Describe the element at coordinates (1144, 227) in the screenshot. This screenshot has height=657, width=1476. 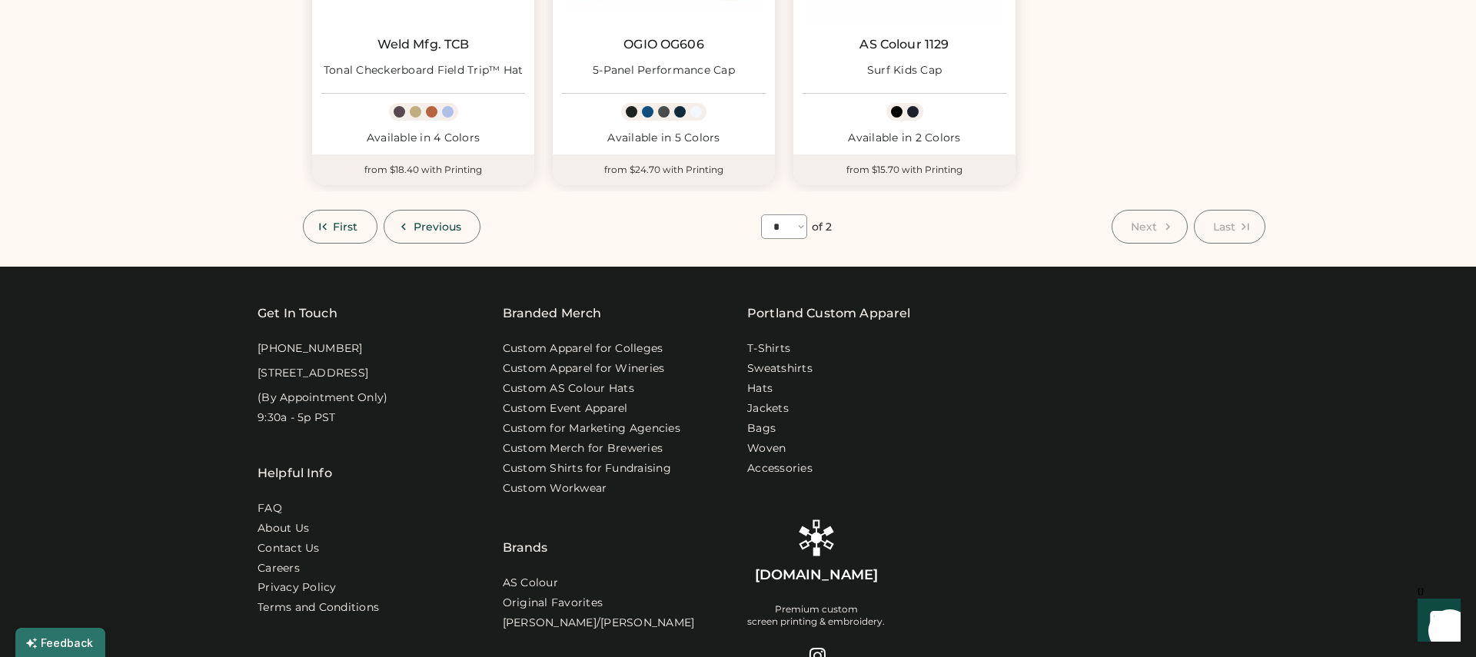
I see `span: Next` at that location.